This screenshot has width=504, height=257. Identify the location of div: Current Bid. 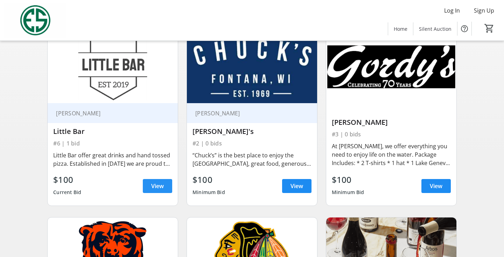
(67, 192).